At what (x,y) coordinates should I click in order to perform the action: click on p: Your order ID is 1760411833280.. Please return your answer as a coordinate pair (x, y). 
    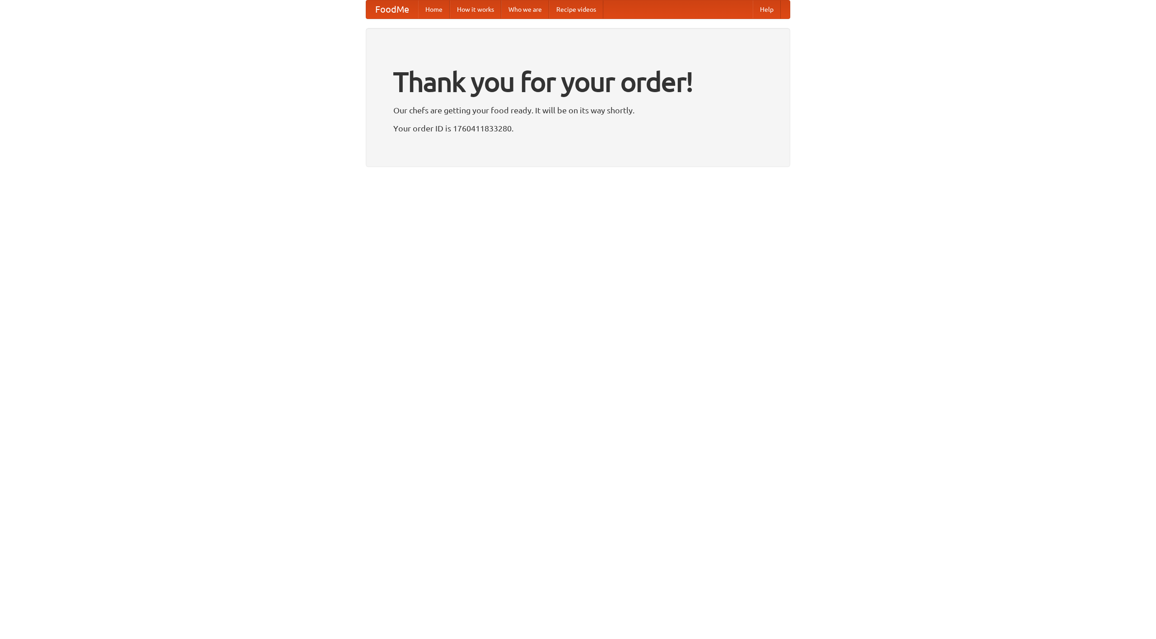
    Looking at the image, I should click on (578, 128).